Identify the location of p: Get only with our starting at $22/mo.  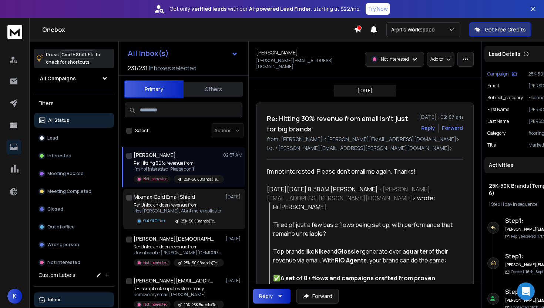
(265, 9).